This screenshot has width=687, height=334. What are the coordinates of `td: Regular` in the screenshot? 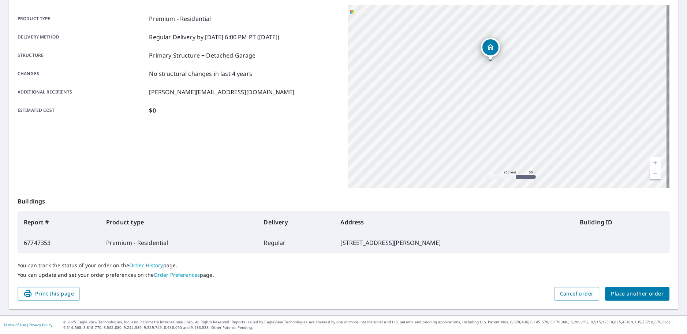 It's located at (296, 242).